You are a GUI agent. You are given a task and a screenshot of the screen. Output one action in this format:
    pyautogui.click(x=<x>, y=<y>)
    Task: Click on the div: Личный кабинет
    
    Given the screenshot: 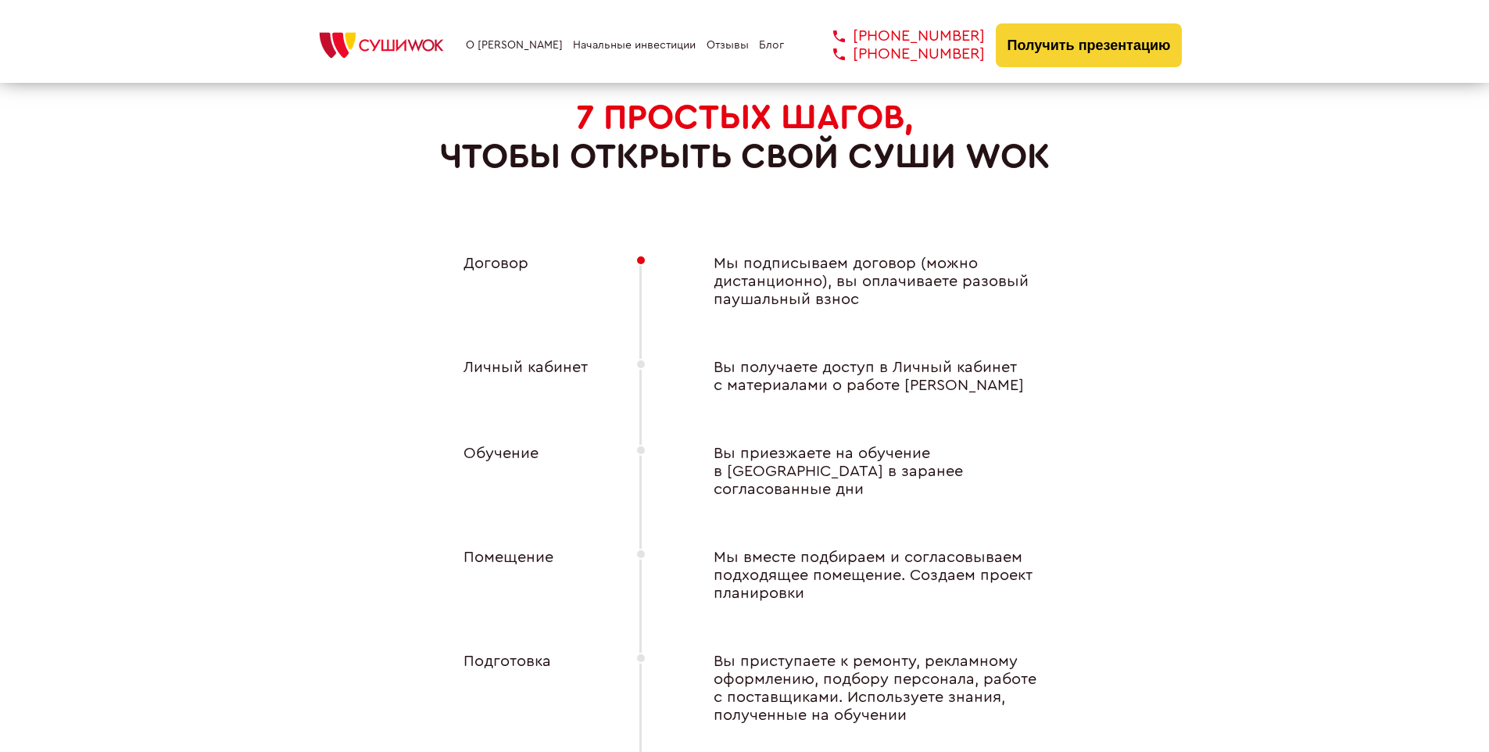 What is the action you would take?
    pyautogui.click(x=518, y=377)
    